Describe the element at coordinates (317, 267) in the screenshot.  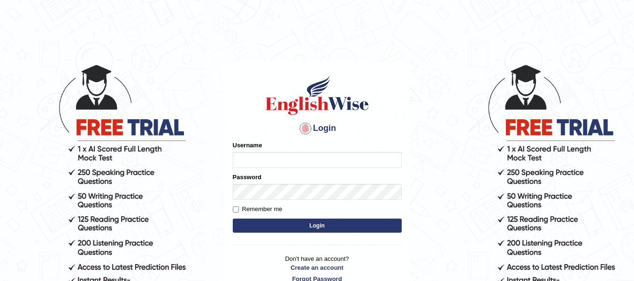
I see `a: Create an account` at that location.